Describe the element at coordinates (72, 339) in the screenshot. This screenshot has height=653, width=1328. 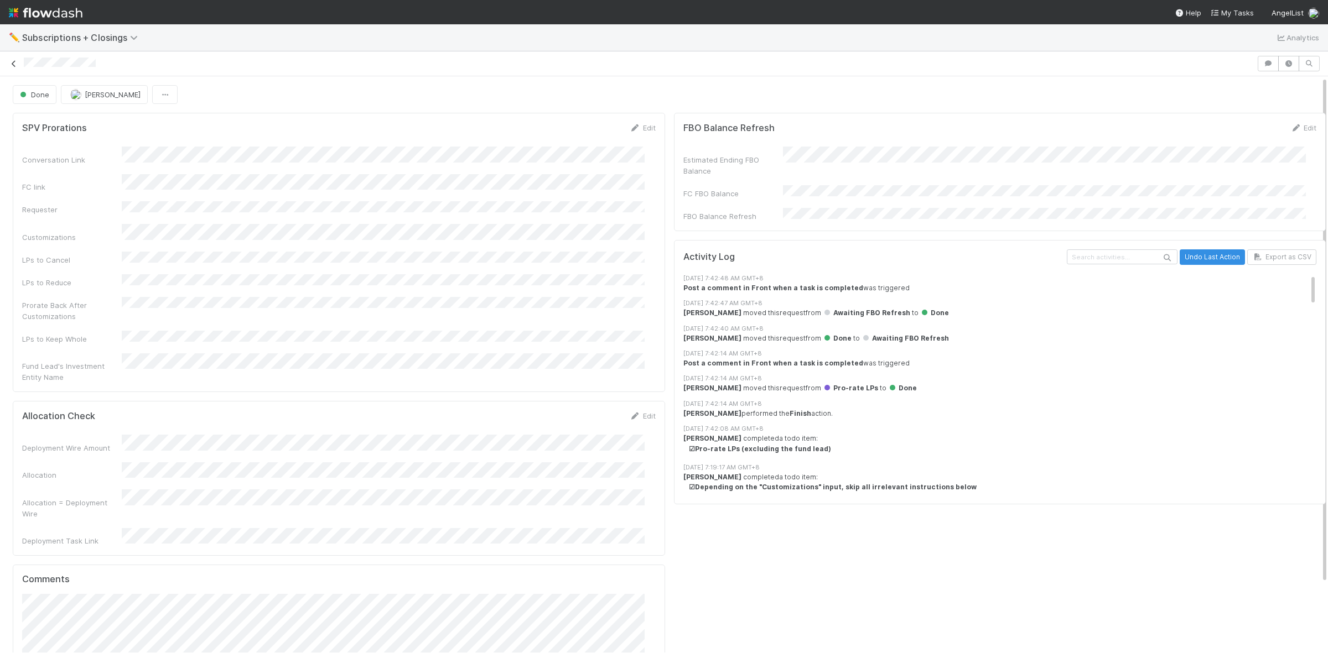
I see `div: LPs to Keep Whole` at that location.